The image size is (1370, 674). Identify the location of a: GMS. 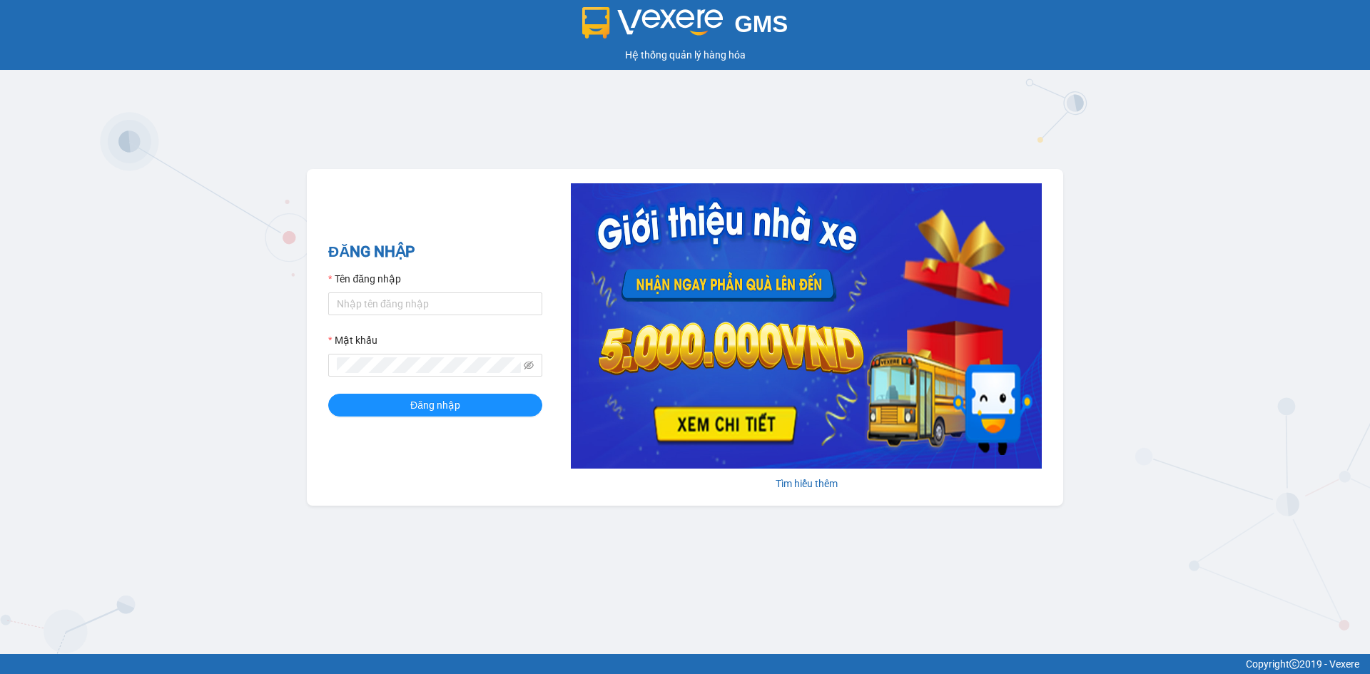
(685, 27).